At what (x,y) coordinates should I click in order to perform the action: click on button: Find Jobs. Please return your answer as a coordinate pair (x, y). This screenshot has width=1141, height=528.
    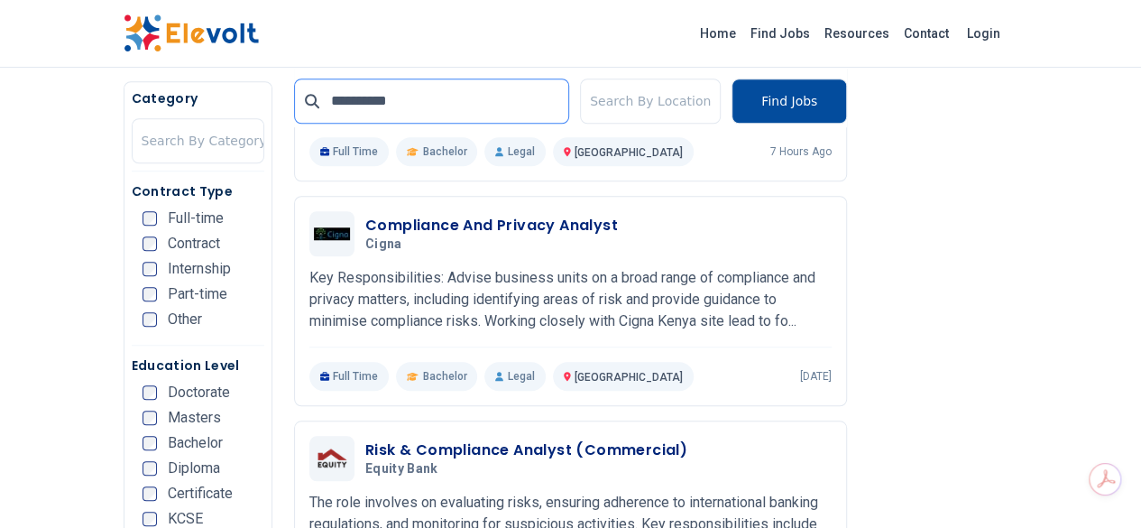
    Looking at the image, I should click on (790, 101).